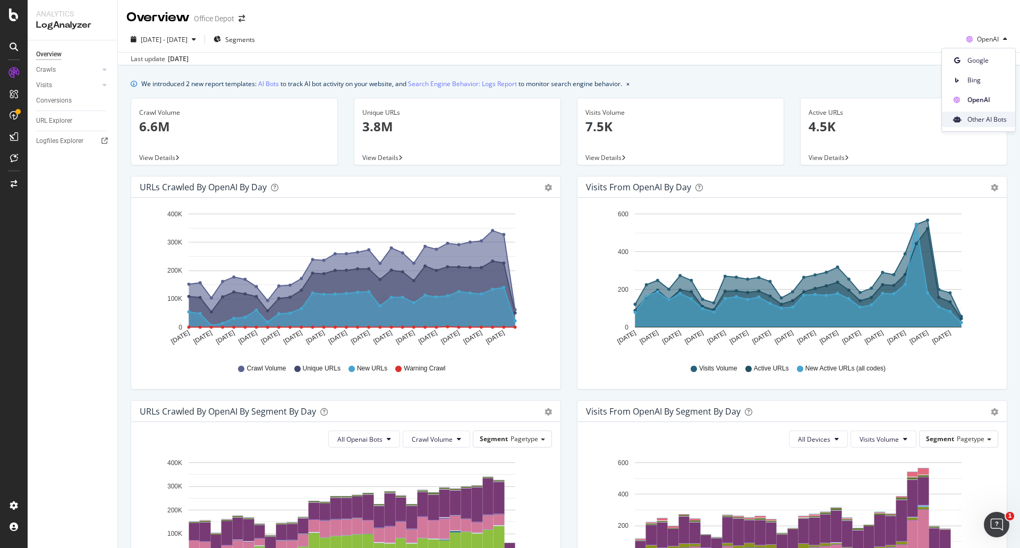 The height and width of the screenshot is (548, 1020). Describe the element at coordinates (234, 39) in the screenshot. I see `button: Segments` at that location.